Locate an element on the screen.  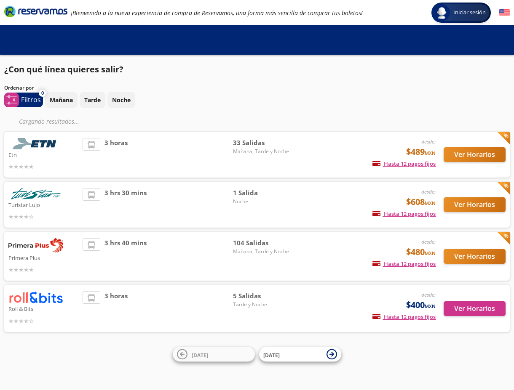
span: $489 is located at coordinates (421, 152).